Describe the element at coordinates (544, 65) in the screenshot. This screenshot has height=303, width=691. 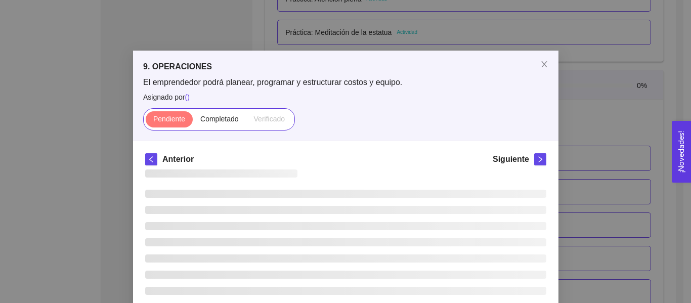
I see `button: Close` at that location.